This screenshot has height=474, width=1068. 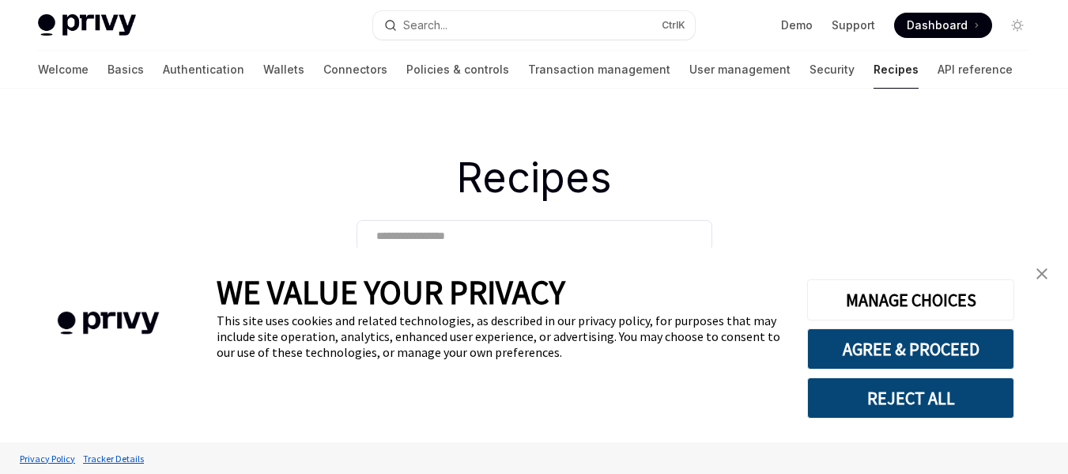 What do you see at coordinates (87, 25) in the screenshot?
I see `img: light logo` at bounding box center [87, 25].